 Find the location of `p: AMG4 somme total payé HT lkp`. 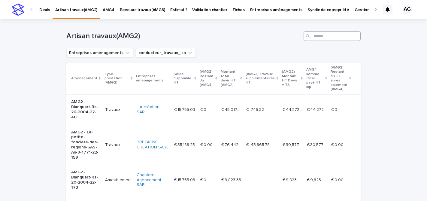

p: AMG4 somme total payé HT lkp is located at coordinates (315, 78).